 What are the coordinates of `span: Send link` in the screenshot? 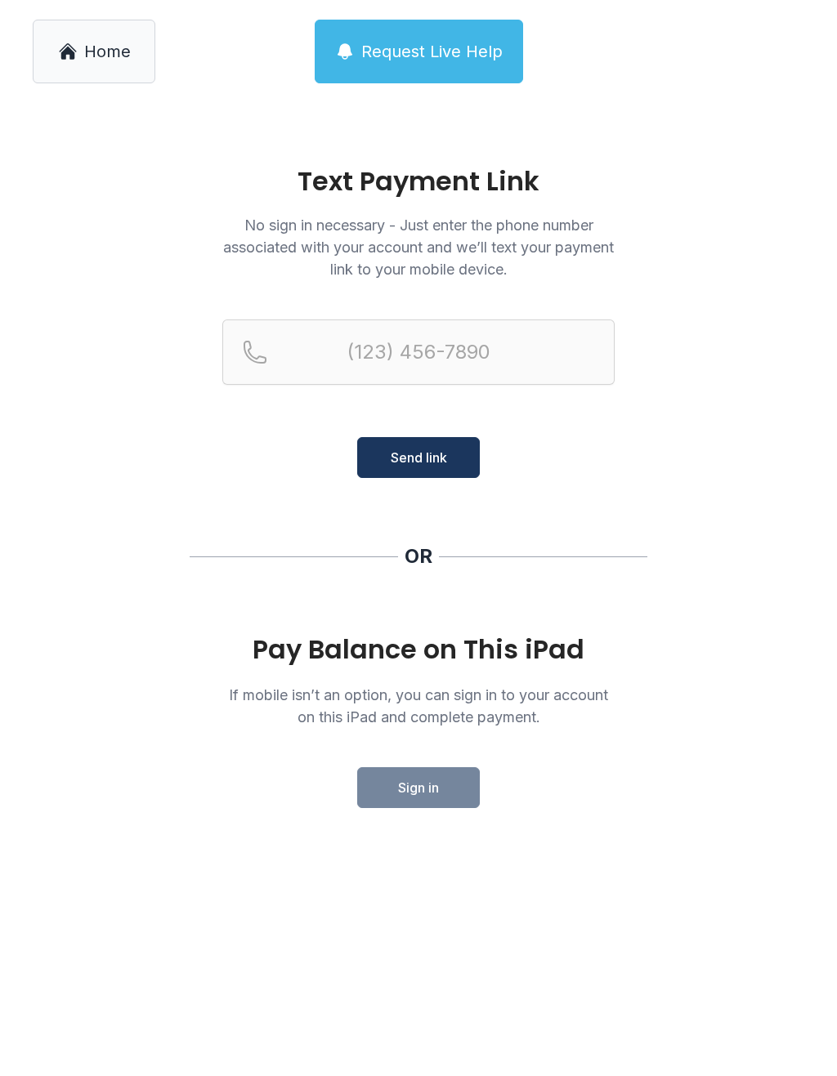 It's located at (418, 458).